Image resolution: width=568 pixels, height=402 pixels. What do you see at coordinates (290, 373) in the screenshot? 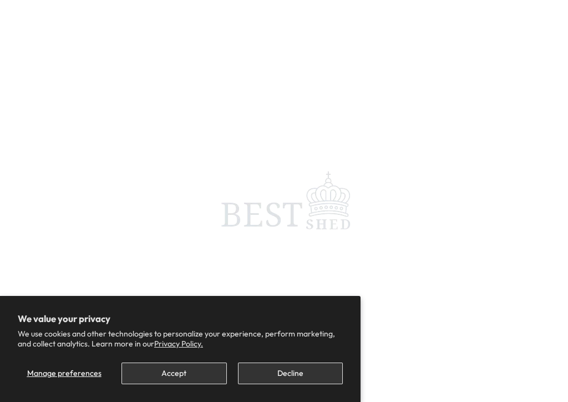
I see `button: Decline` at bounding box center [290, 373].